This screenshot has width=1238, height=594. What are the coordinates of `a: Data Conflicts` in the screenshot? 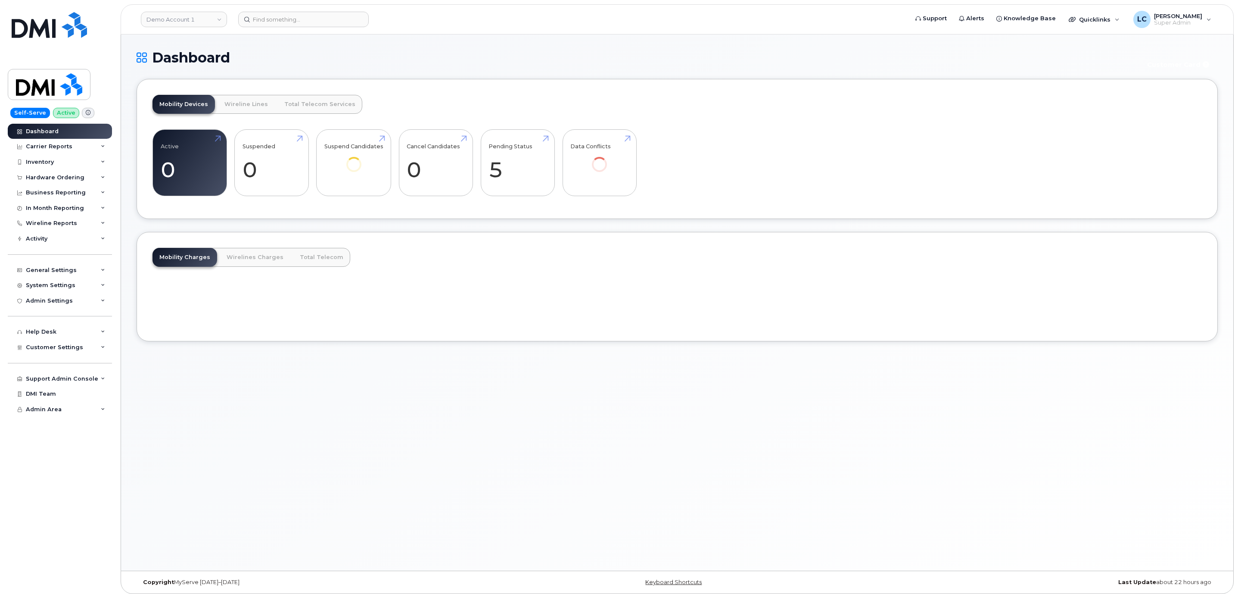 It's located at (599, 159).